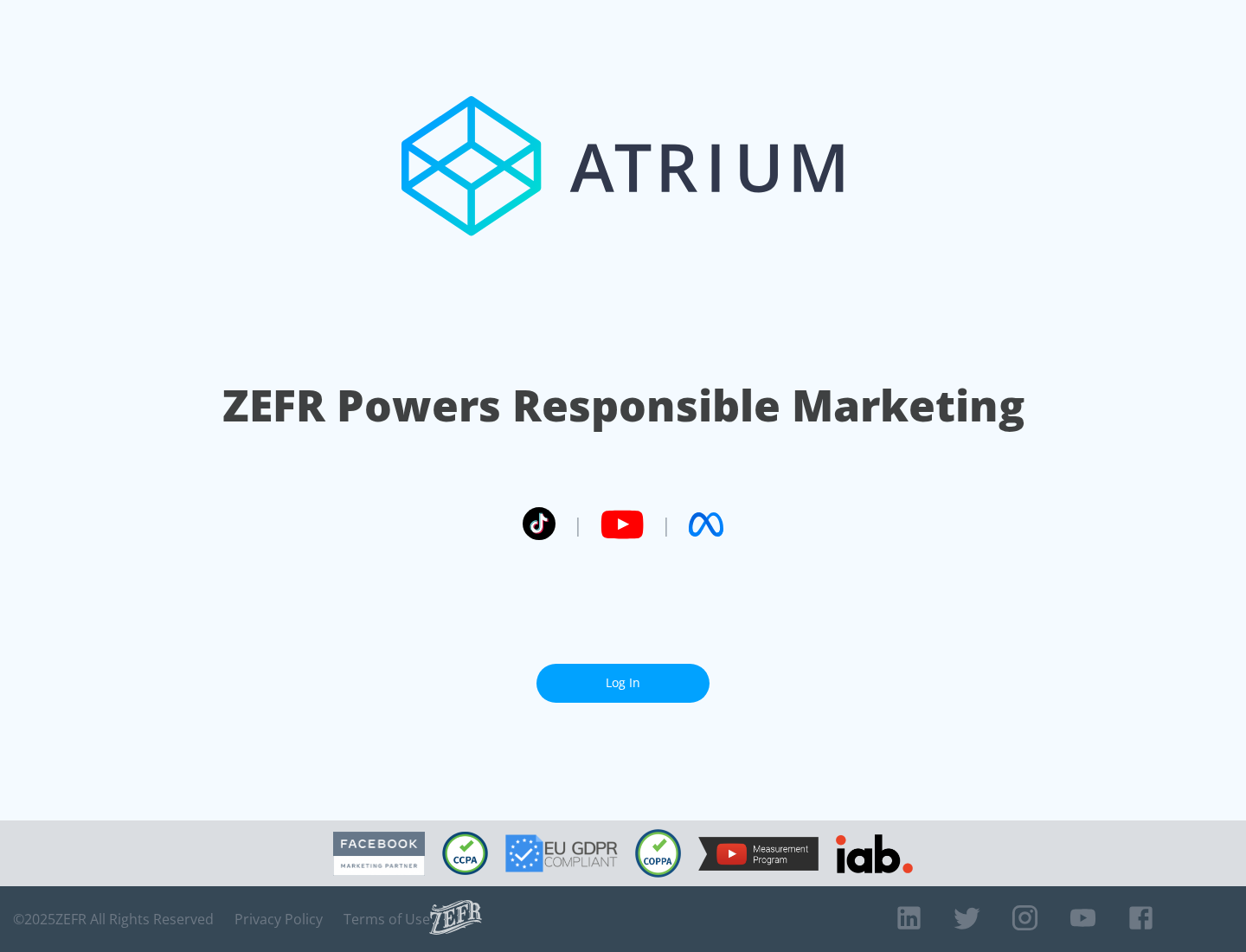  What do you see at coordinates (658, 853) in the screenshot?
I see `img: COPPA Compliant` at bounding box center [658, 853].